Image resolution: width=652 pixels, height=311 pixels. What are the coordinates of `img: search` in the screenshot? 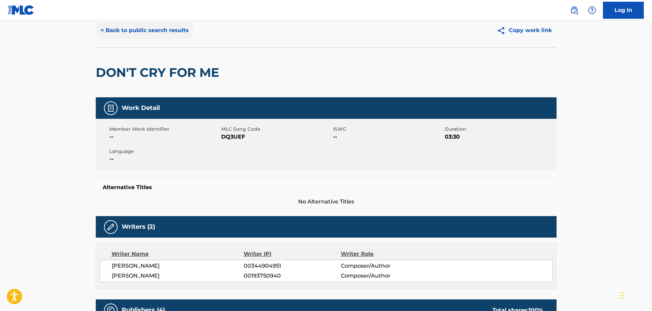 It's located at (574, 10).